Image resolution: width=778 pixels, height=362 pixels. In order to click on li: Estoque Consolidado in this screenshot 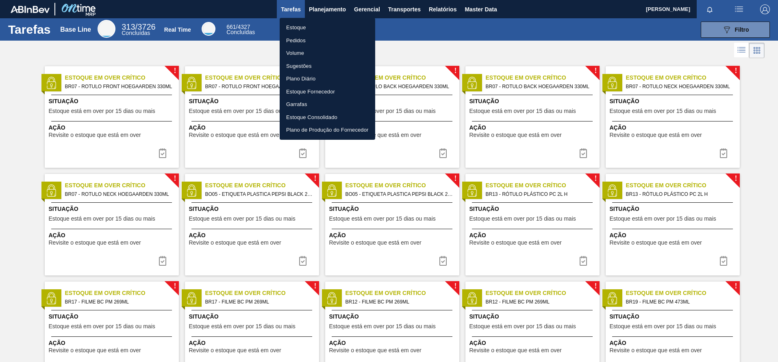, I will do `click(327, 117)`.